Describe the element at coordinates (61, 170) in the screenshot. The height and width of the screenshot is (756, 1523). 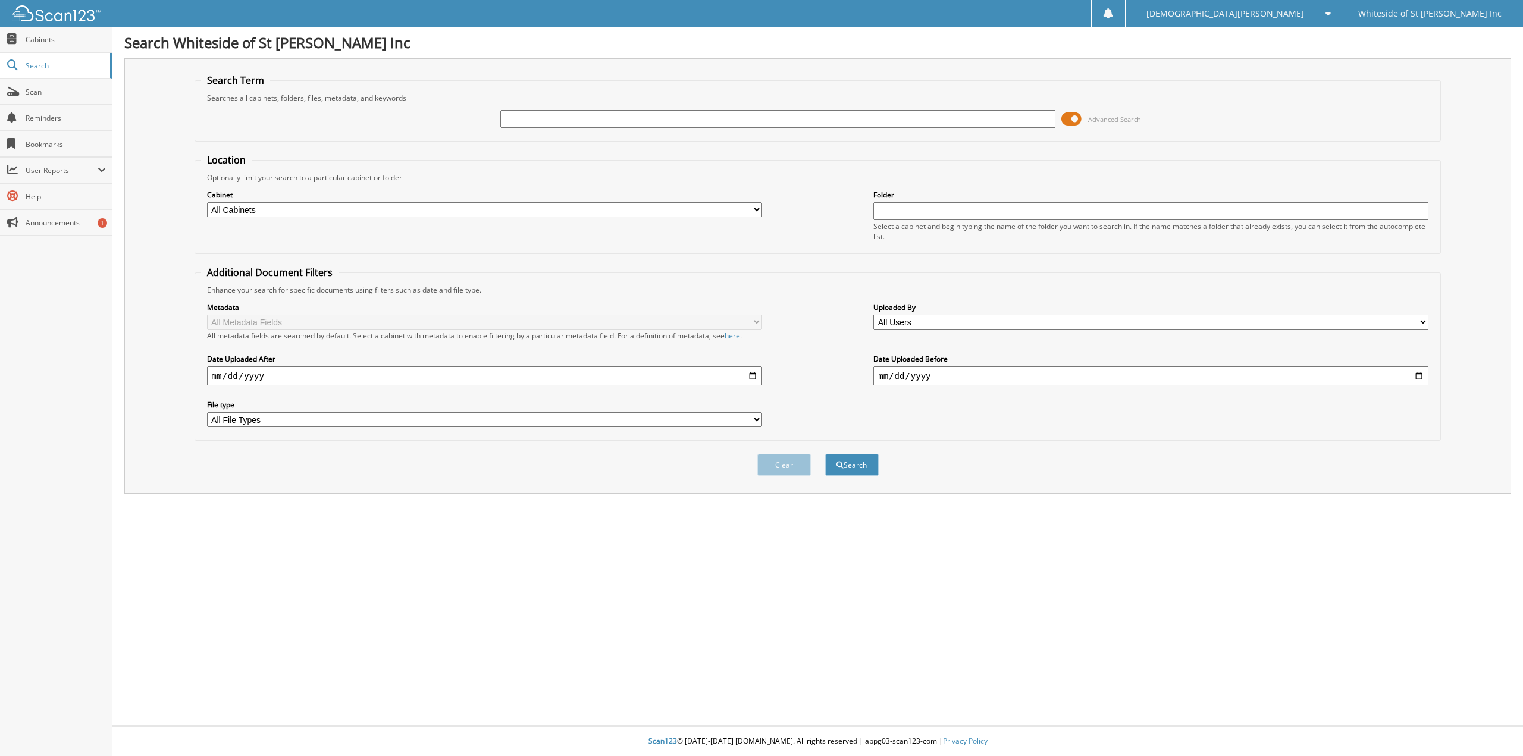
I see `span: User Reports` at that location.